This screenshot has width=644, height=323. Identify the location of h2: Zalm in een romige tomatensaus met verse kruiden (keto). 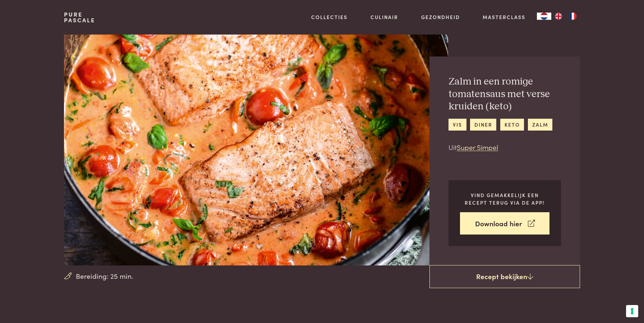
(505, 94).